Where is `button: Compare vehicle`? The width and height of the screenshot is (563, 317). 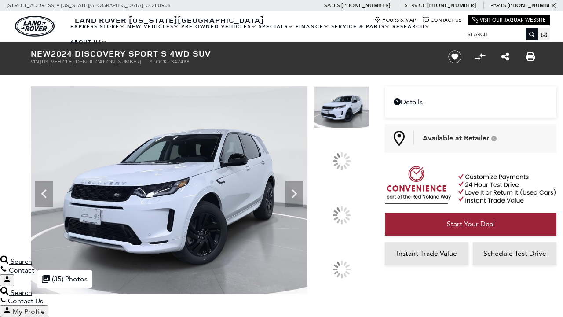
button: Compare vehicle is located at coordinates (480, 57).